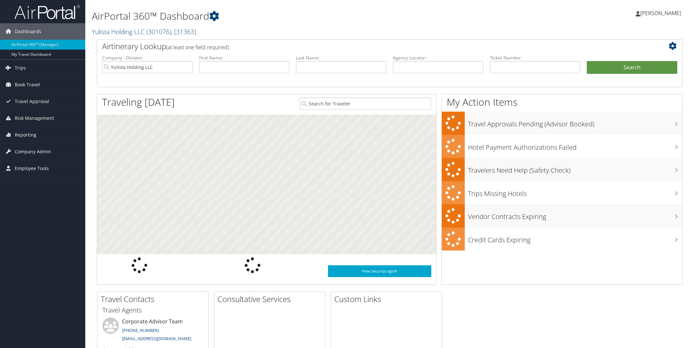  Describe the element at coordinates (562, 123) in the screenshot. I see `a: Travel Approvals Pending (Advisor Booked)` at that location.